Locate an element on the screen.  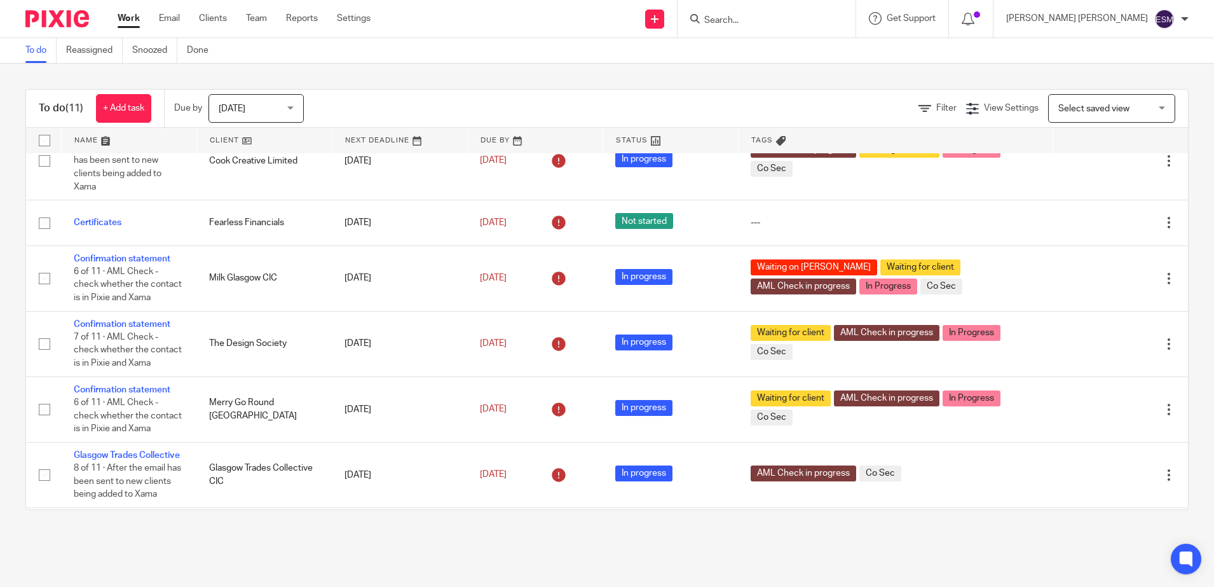
a: Settings is located at coordinates (353, 18).